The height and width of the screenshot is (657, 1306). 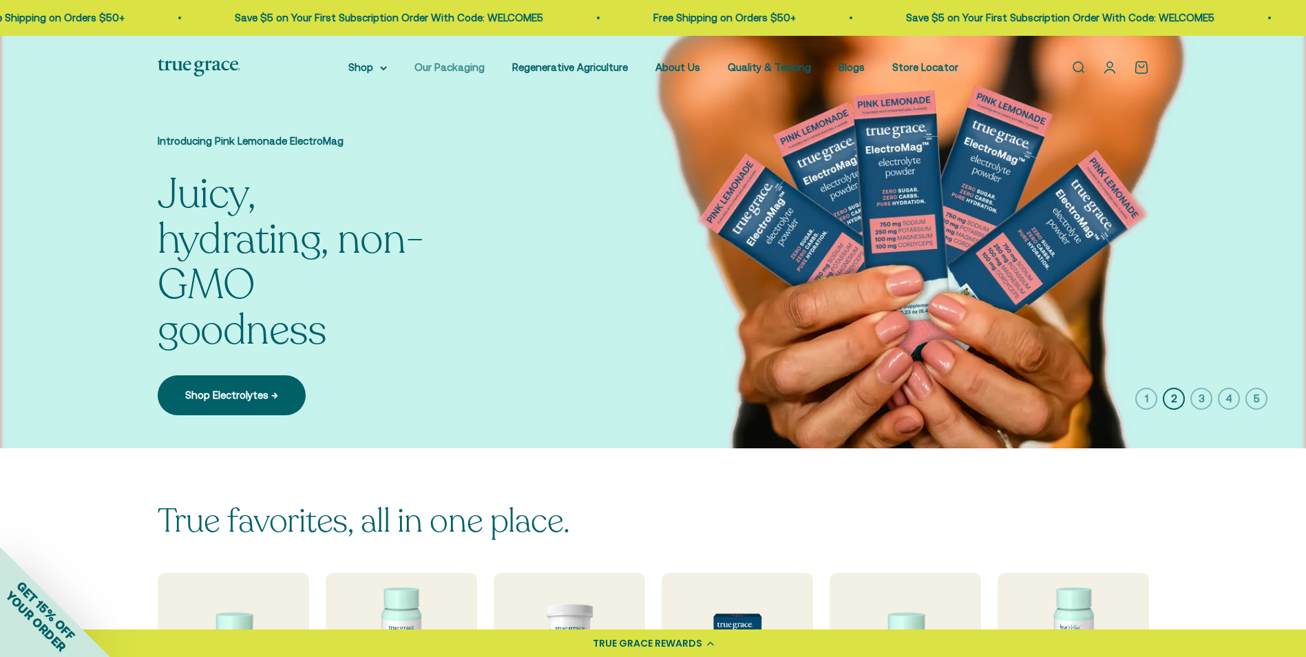 I want to click on button: 3, so click(x=1201, y=398).